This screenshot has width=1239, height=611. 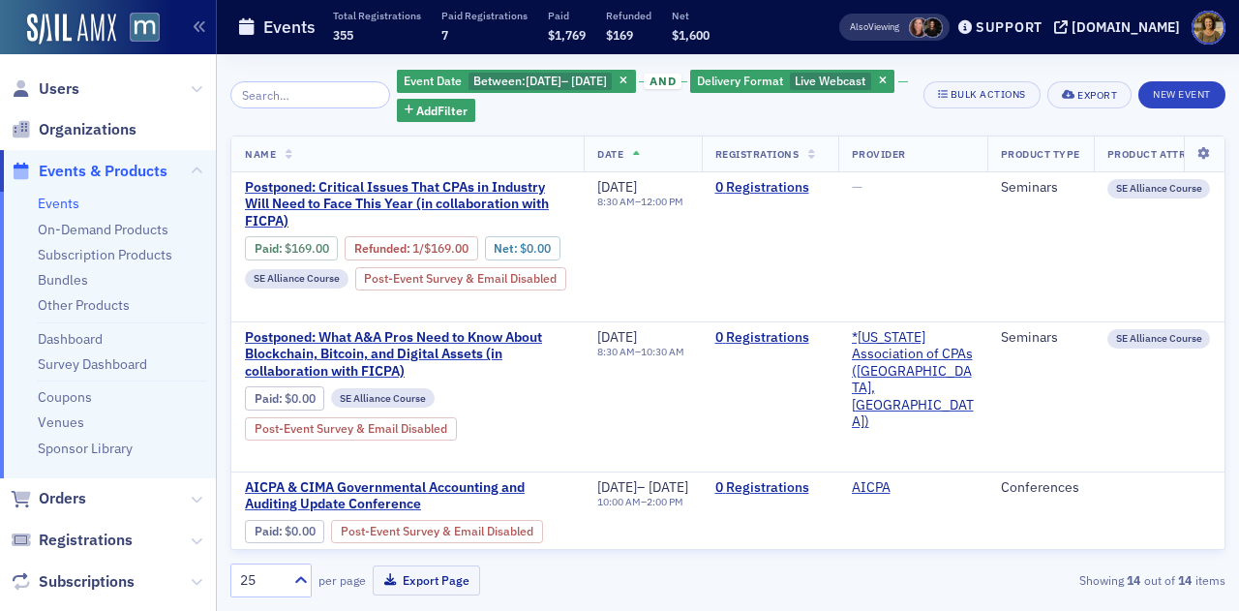 What do you see at coordinates (859, 26) in the screenshot?
I see `div: Also` at bounding box center [859, 26].